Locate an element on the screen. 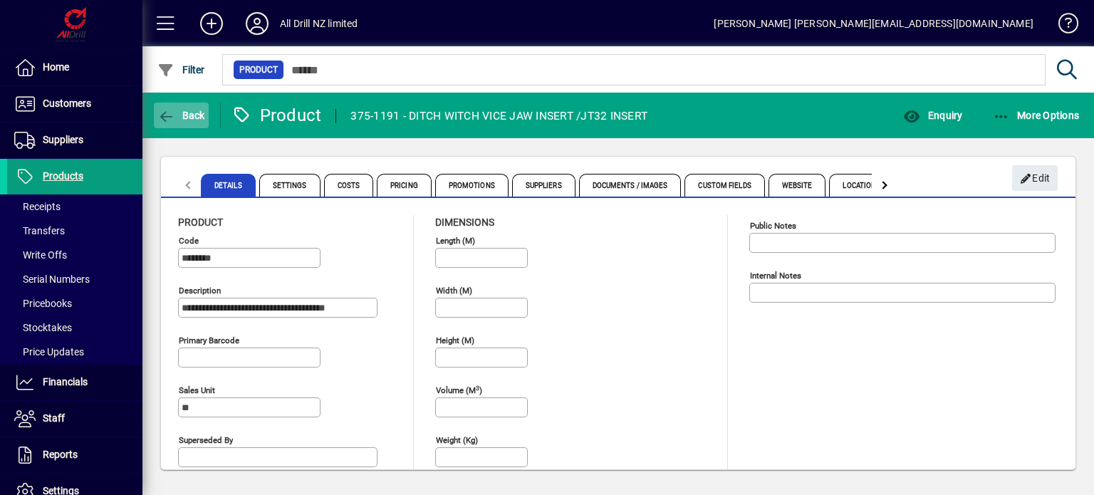  mat-label: Height (m) is located at coordinates (455, 341).